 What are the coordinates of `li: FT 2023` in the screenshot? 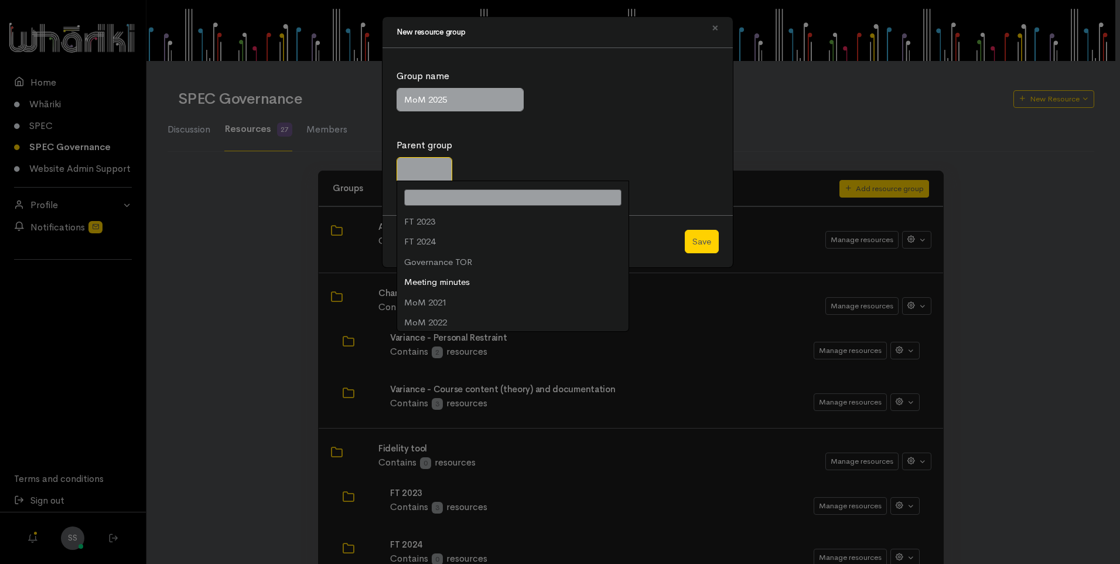 It's located at (513, 222).